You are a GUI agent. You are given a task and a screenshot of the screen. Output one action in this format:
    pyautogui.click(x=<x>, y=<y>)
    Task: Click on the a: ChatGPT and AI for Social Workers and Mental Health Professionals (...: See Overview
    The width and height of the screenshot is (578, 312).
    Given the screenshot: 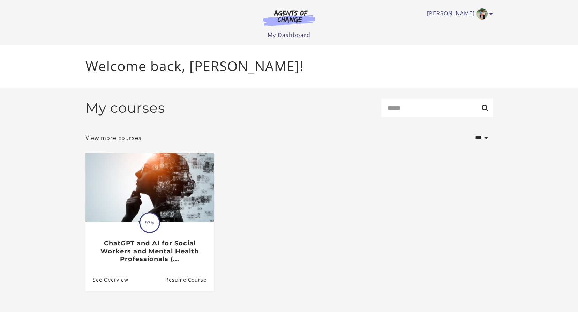 What is the action you would take?
    pyautogui.click(x=107, y=280)
    